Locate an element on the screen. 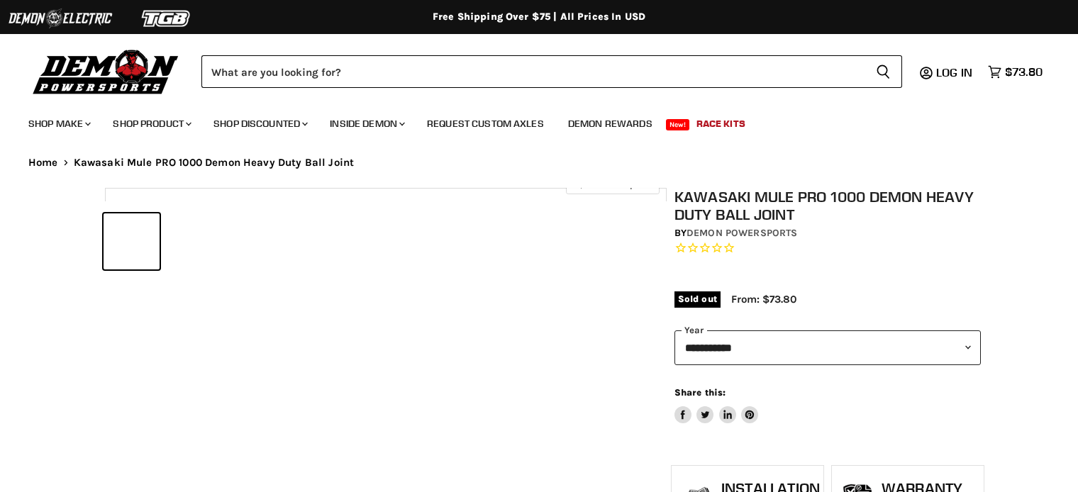  select: year is located at coordinates (828, 347).